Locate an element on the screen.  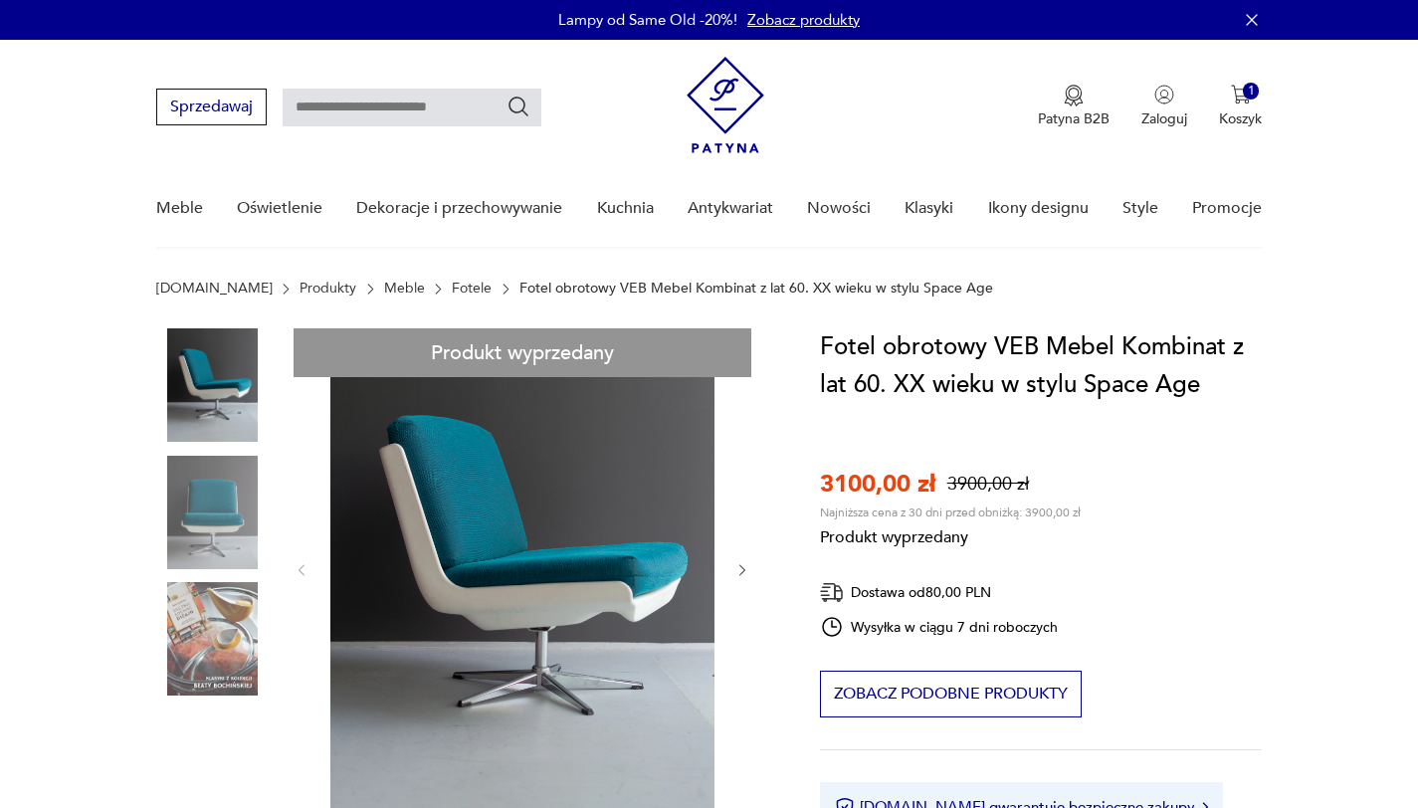
img: Ikonka użytkownika is located at coordinates (1164, 95).